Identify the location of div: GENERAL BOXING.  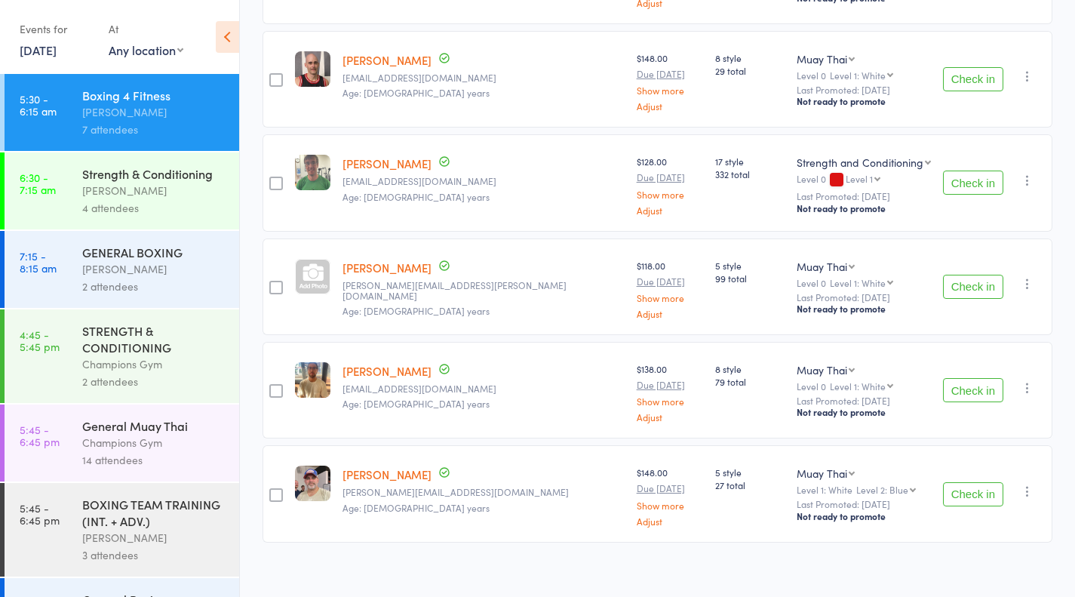
(154, 252).